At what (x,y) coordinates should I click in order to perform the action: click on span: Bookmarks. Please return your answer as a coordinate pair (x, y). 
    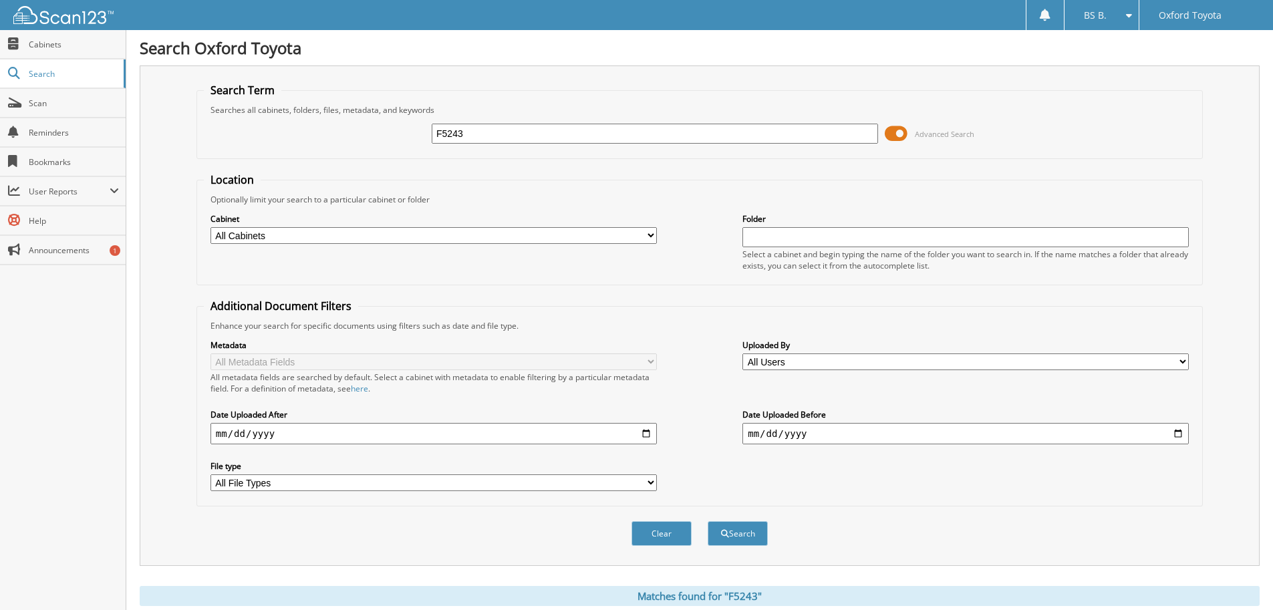
    Looking at the image, I should click on (74, 162).